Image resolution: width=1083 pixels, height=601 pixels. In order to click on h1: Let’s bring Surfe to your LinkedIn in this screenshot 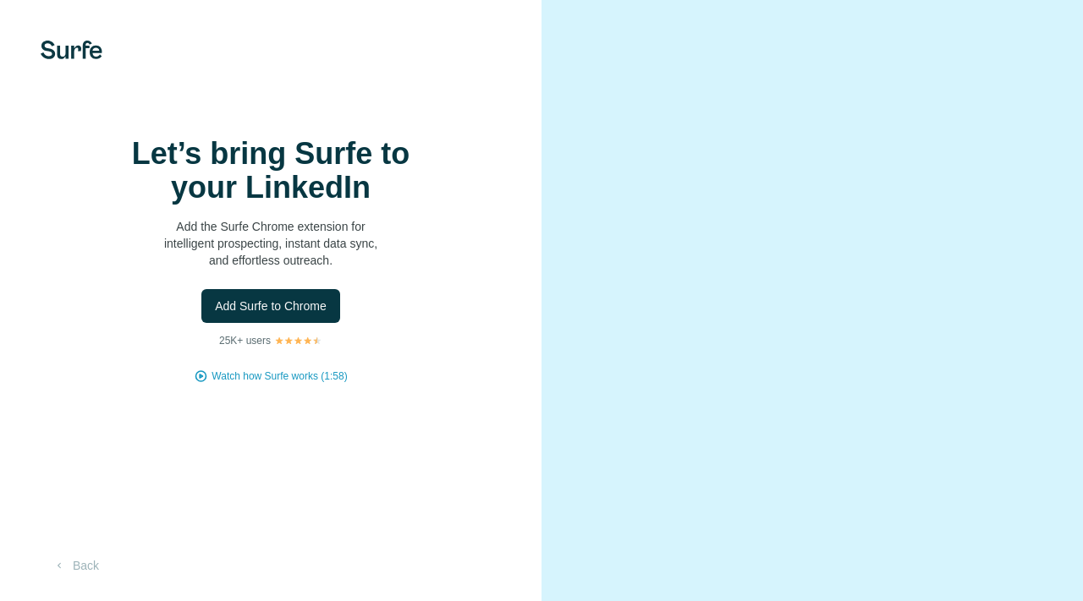, I will do `click(271, 171)`.